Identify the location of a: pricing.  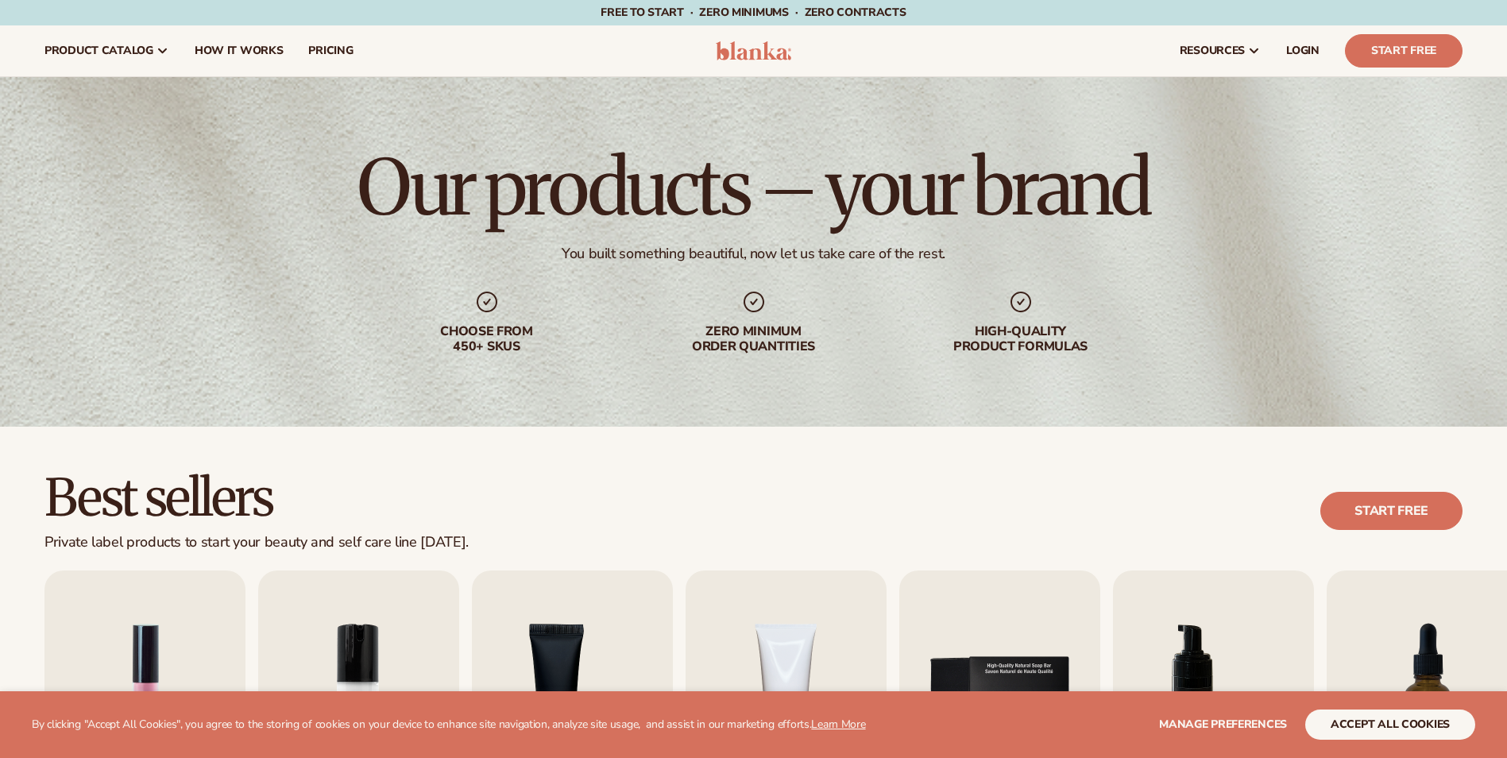
(330, 51).